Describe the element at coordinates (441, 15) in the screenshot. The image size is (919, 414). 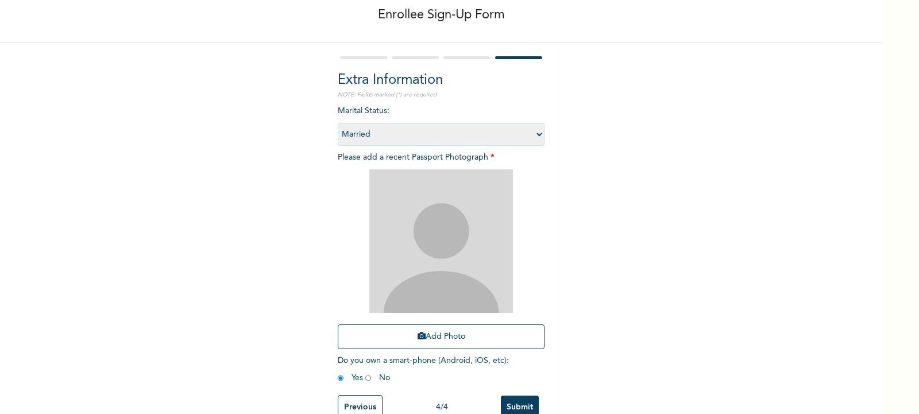
I see `p: Enrollee Sign-Up Form` at that location.